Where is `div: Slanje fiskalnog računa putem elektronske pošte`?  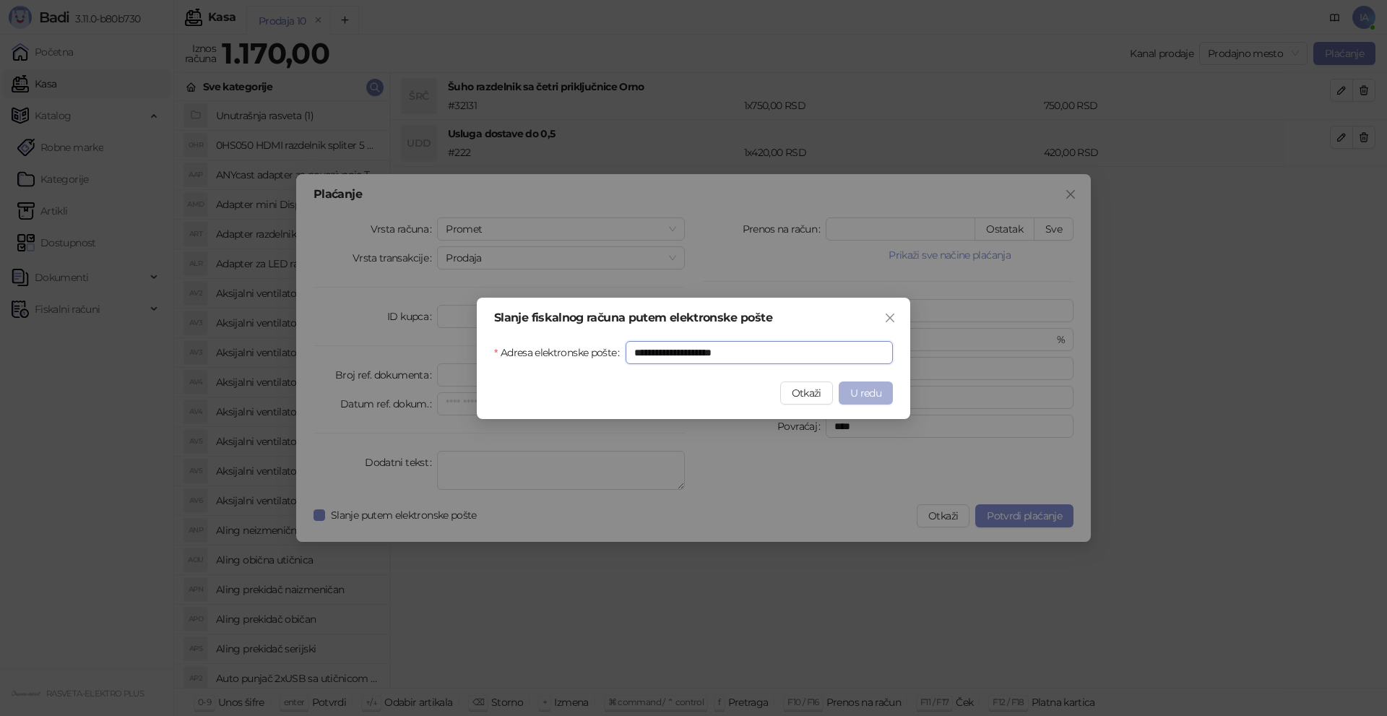 div: Slanje fiskalnog računa putem elektronske pošte is located at coordinates (693, 318).